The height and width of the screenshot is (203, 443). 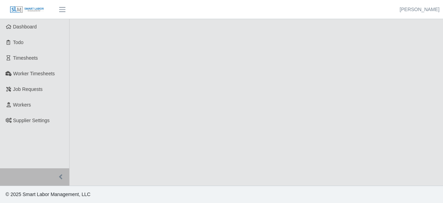 I want to click on span: Job Requests, so click(x=28, y=89).